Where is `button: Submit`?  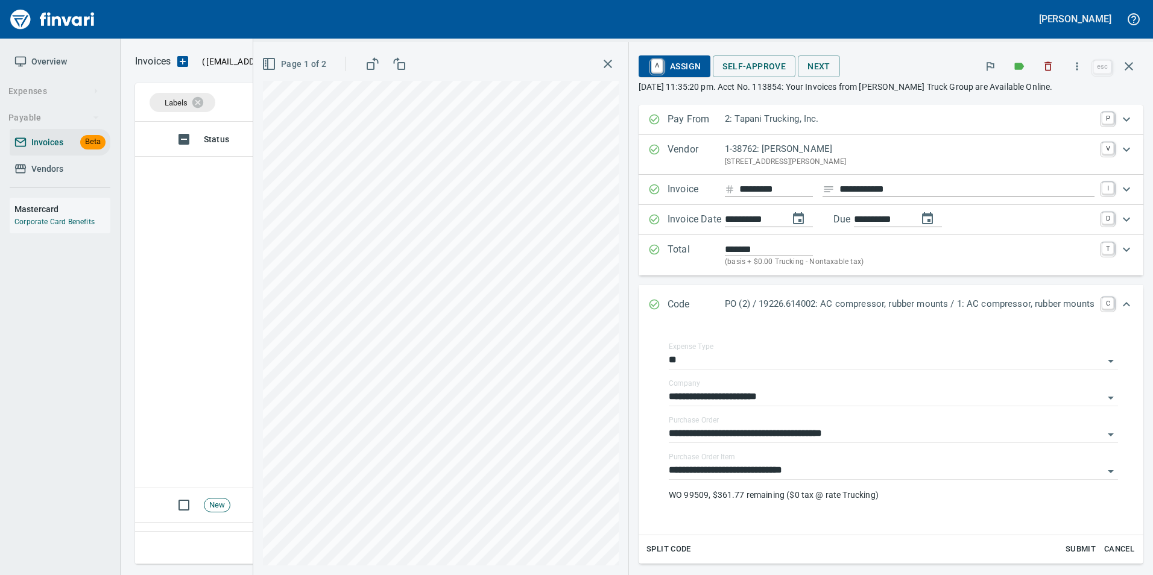 button: Submit is located at coordinates (1081, 550).